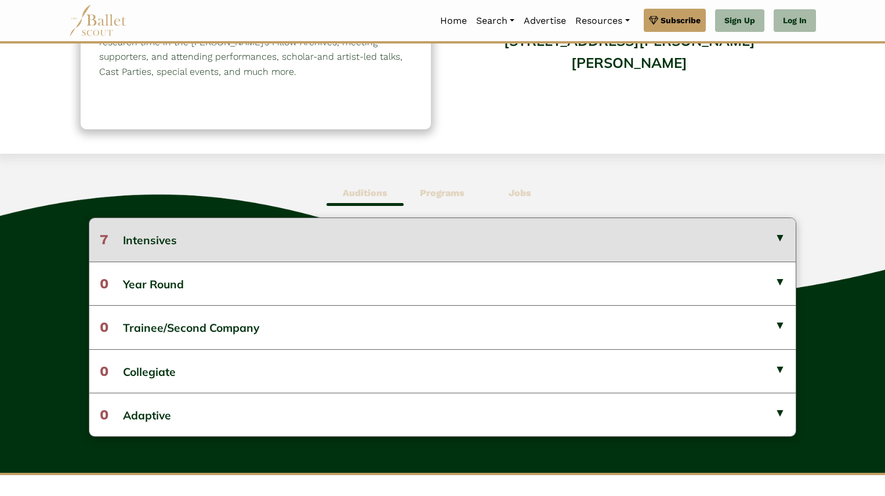  Describe the element at coordinates (453, 21) in the screenshot. I see `a: Home` at that location.